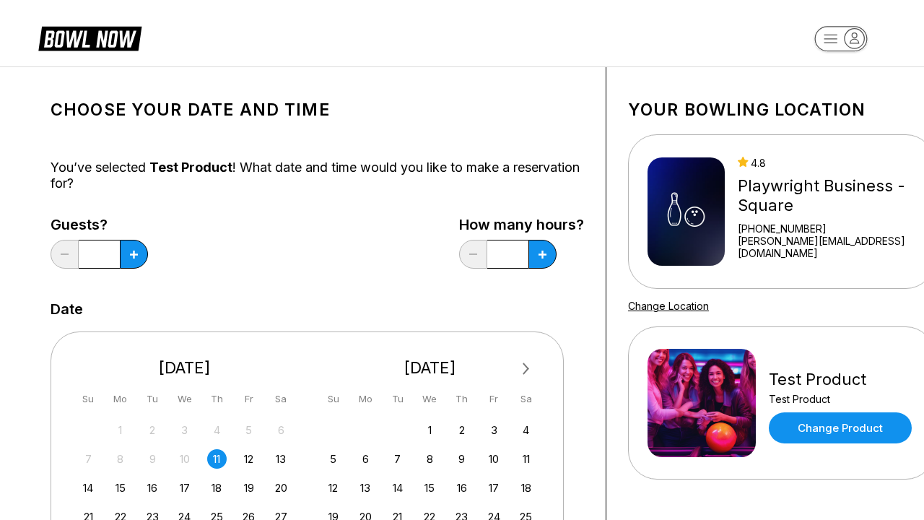  Describe the element at coordinates (217, 488) in the screenshot. I see `div: Choose Thursday, September 18th, 2025` at that location.